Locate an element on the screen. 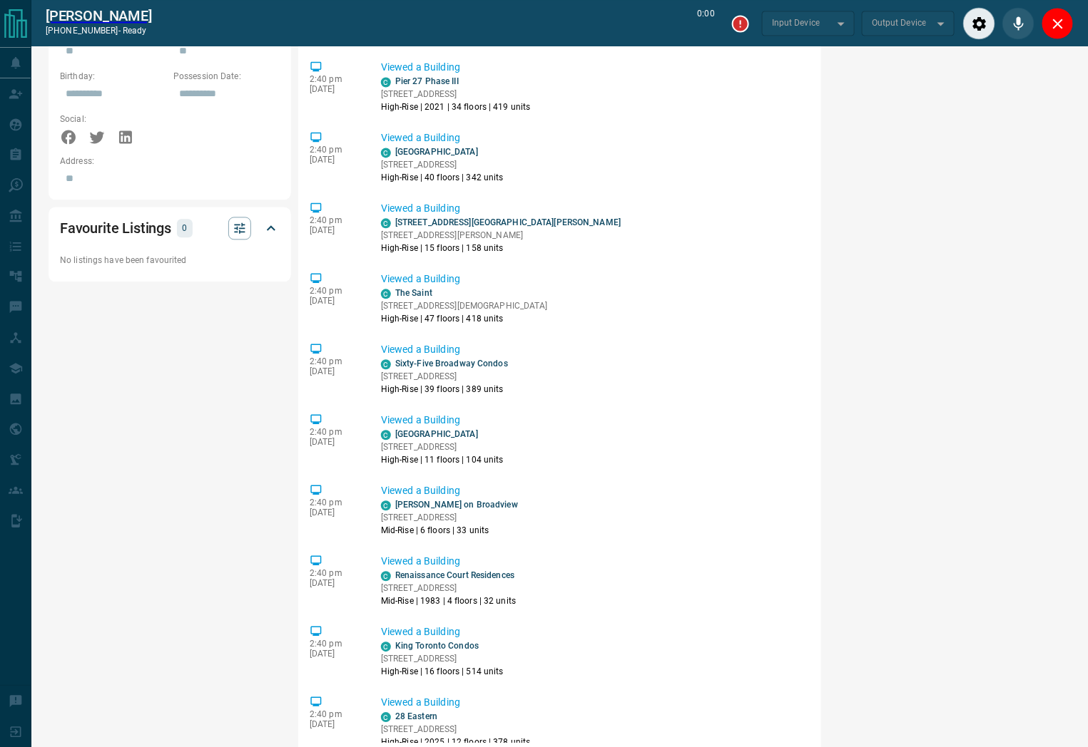  a: King Toronto Condos is located at coordinates (436, 646).